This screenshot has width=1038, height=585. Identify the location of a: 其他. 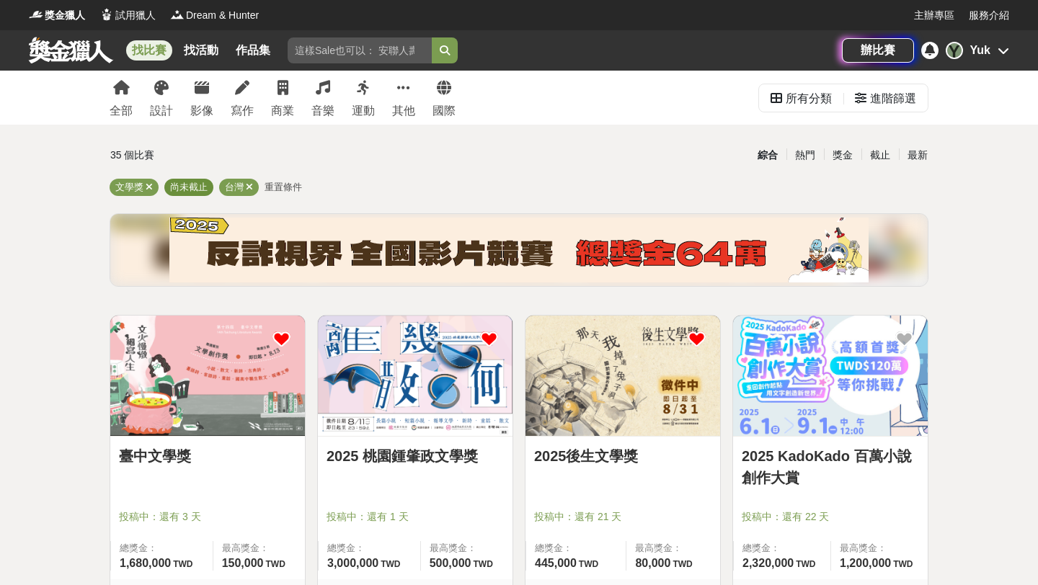
(404, 97).